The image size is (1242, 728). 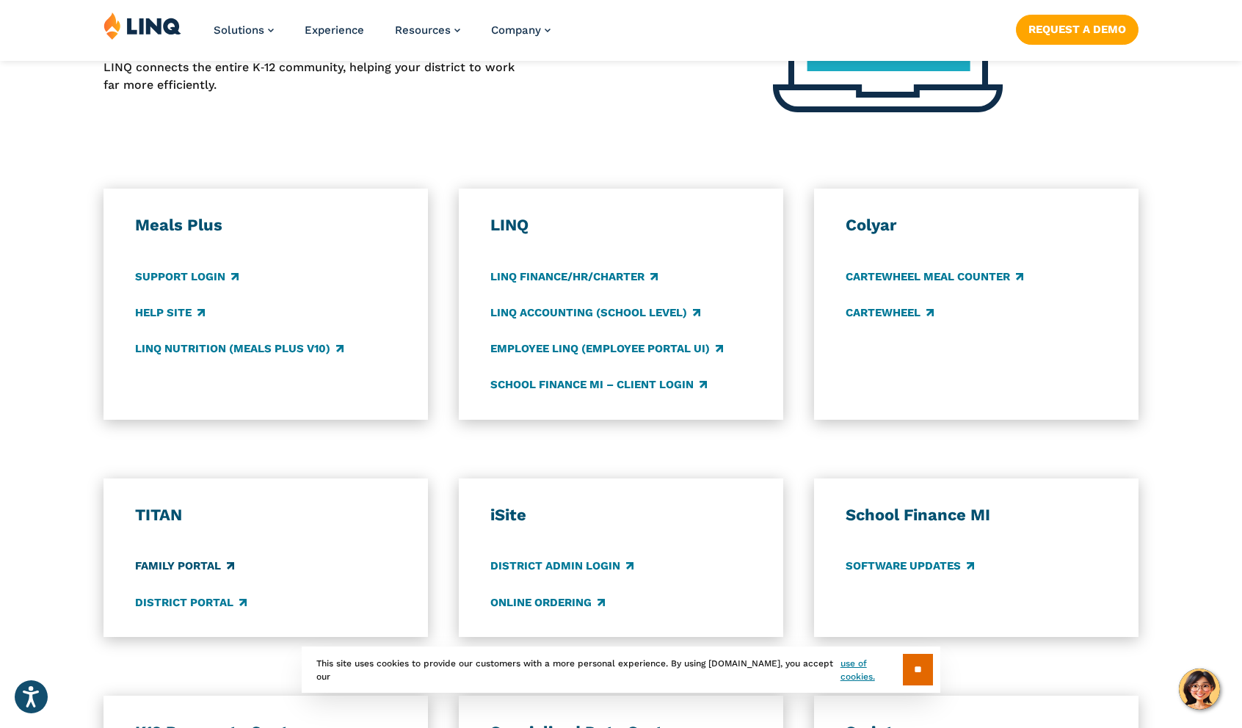 What do you see at coordinates (266, 515) in the screenshot?
I see `h3: TITAN` at bounding box center [266, 515].